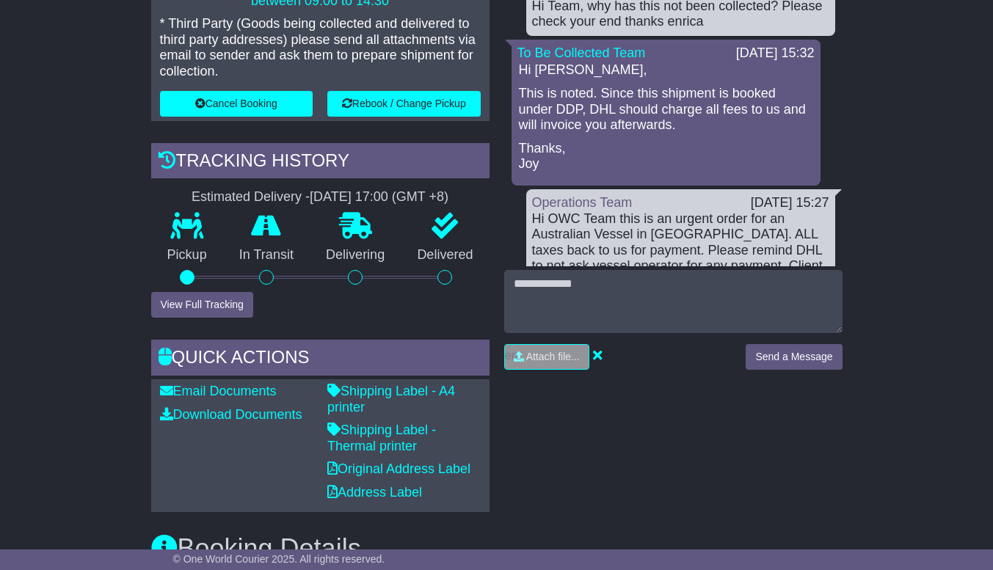 Image resolution: width=993 pixels, height=570 pixels. I want to click on button: View Full Tracking, so click(202, 305).